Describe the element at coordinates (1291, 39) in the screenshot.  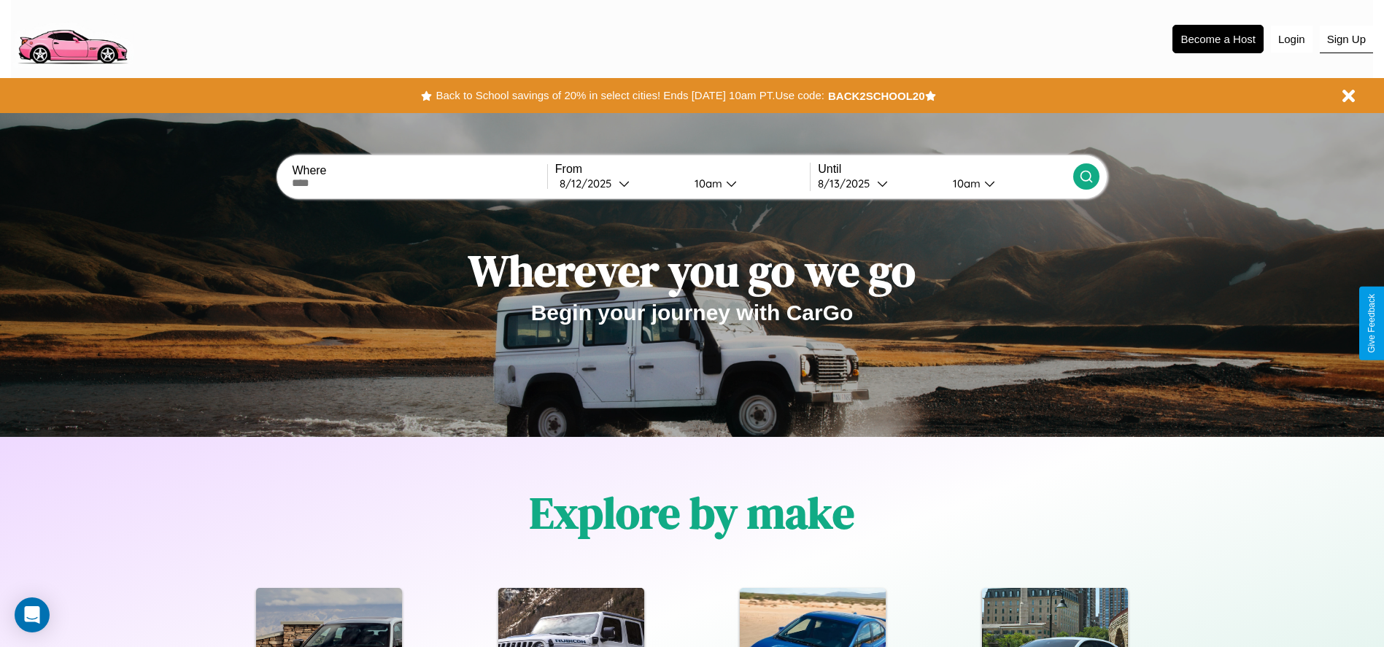
I see `button: Login` at that location.